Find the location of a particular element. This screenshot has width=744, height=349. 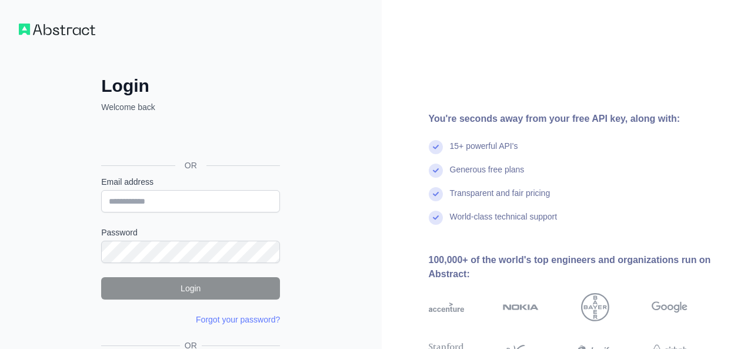

div: Transparent and fair pricing is located at coordinates (500, 199).